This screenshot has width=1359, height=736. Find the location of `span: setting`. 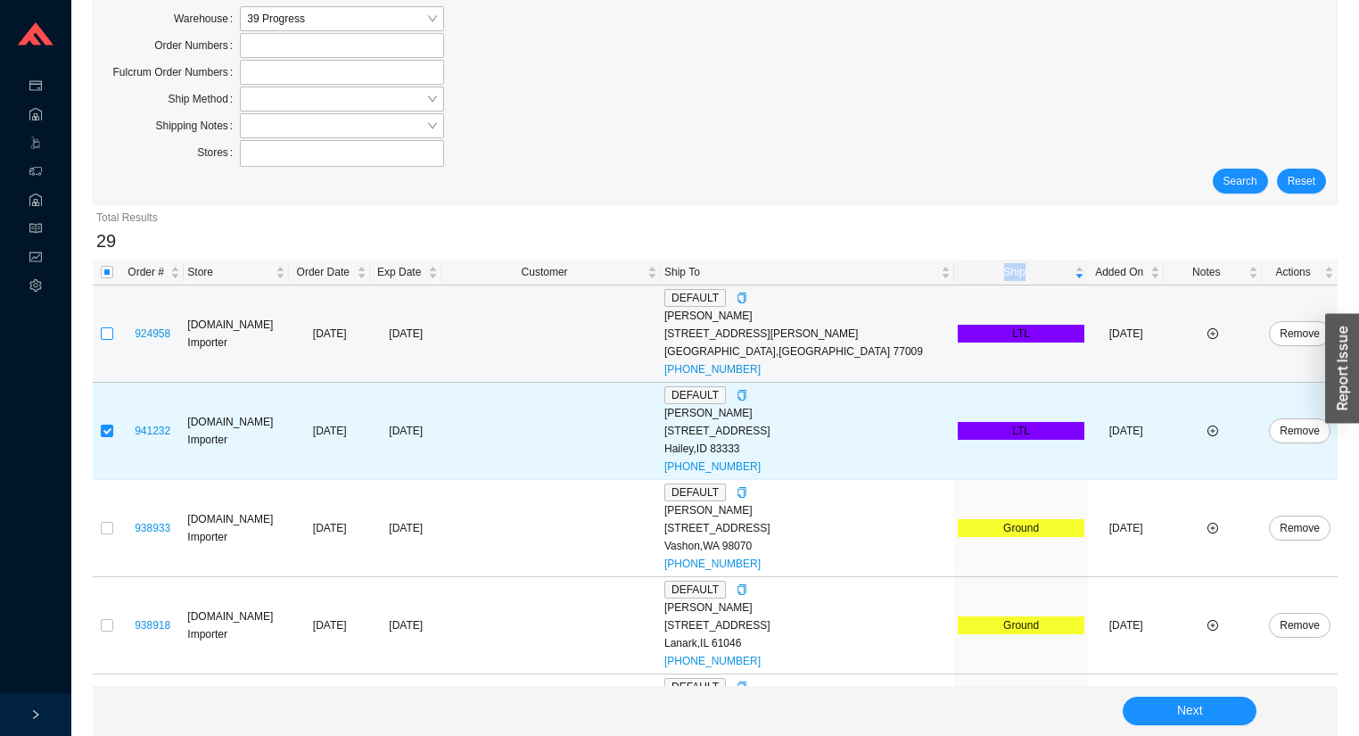

span: setting is located at coordinates (36, 287).